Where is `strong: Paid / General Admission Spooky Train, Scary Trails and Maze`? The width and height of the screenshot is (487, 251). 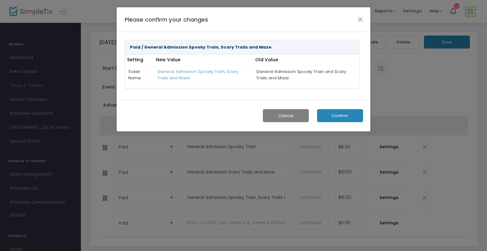
strong: Paid / General Admission Spooky Train, Scary Trails and Maze is located at coordinates (201, 47).